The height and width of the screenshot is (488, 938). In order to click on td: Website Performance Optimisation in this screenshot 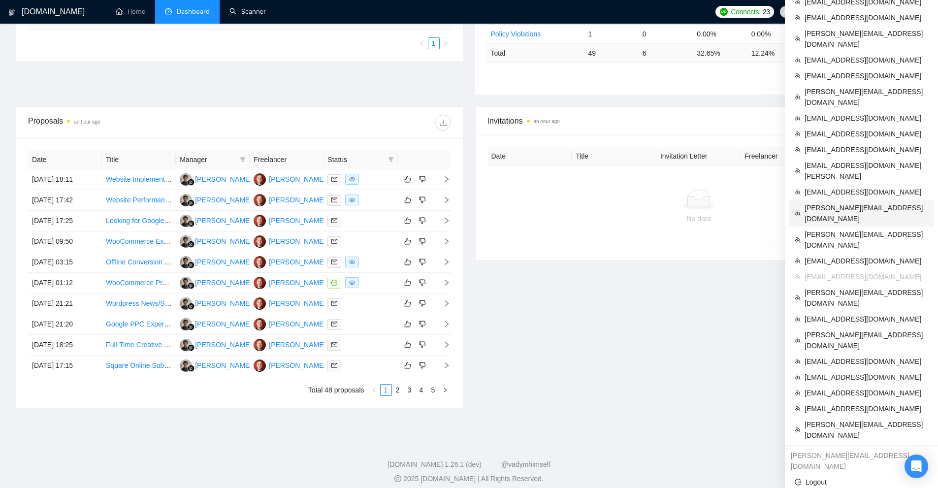, I will do `click(139, 200)`.